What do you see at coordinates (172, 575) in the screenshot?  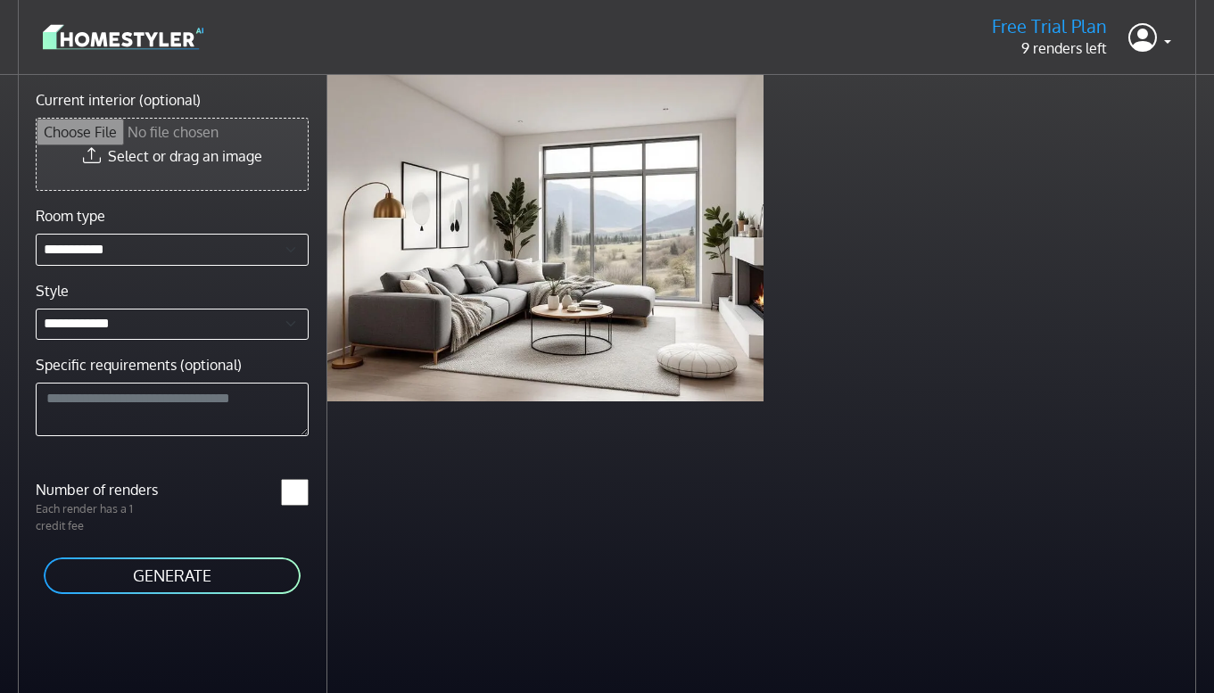 I see `button: GENERATE` at bounding box center [172, 575].